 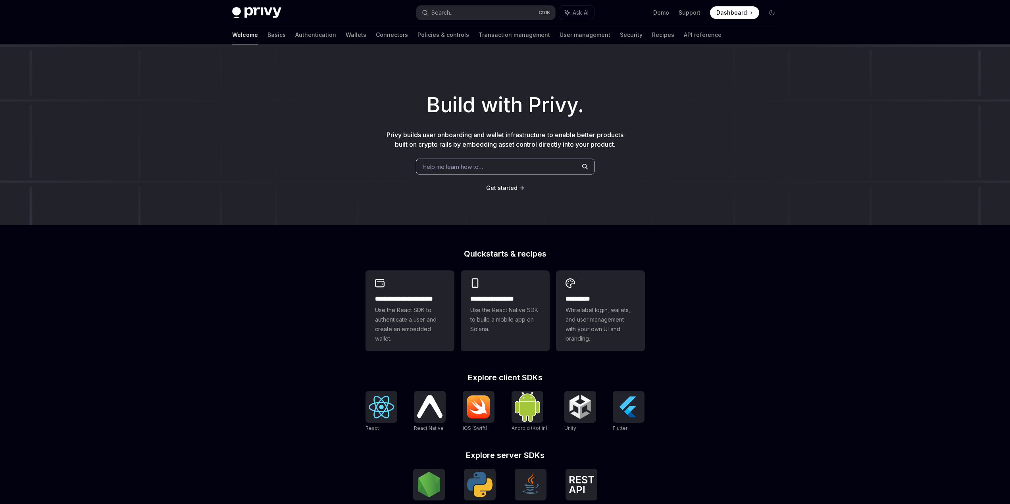 I want to click on a: Support, so click(x=689, y=13).